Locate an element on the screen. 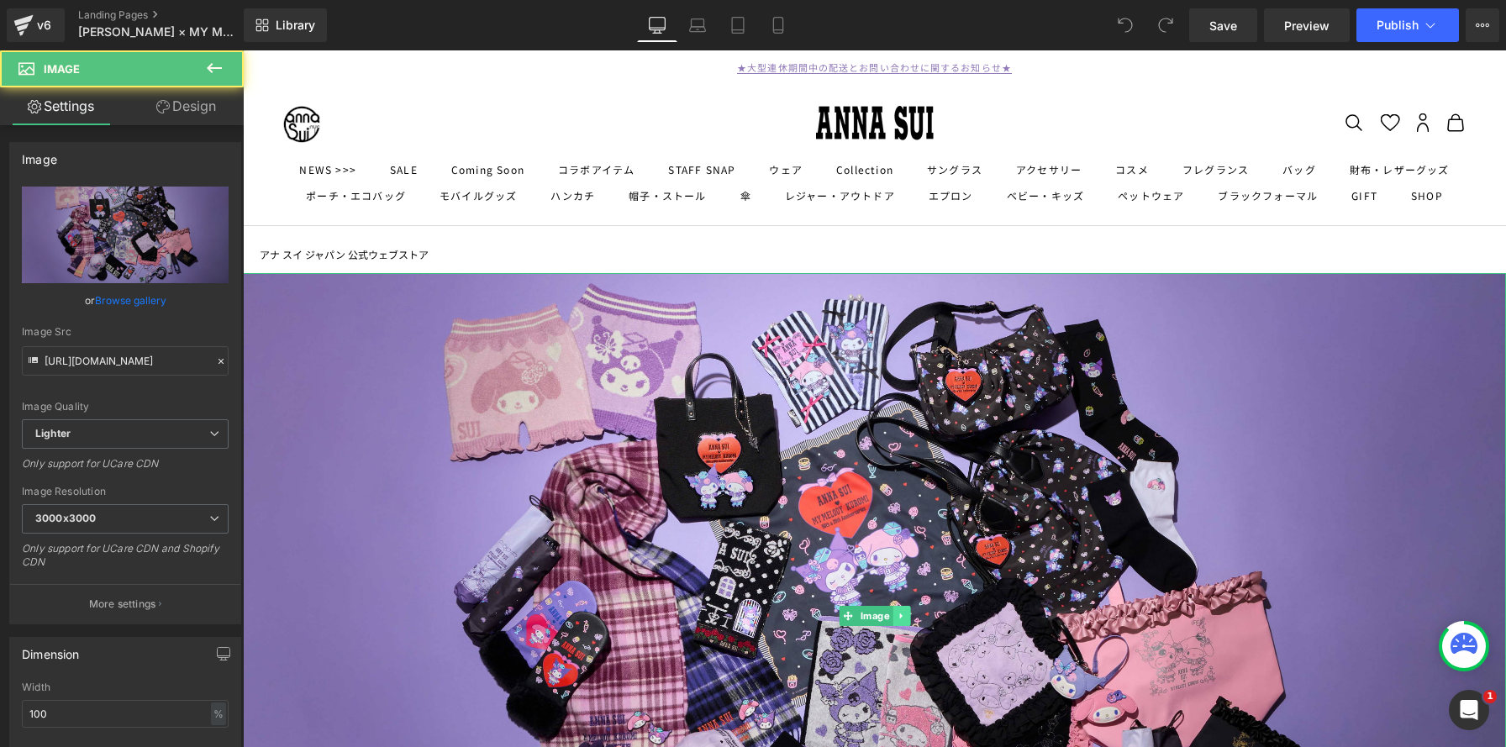 The width and height of the screenshot is (1506, 747). div: v6 is located at coordinates (44, 25).